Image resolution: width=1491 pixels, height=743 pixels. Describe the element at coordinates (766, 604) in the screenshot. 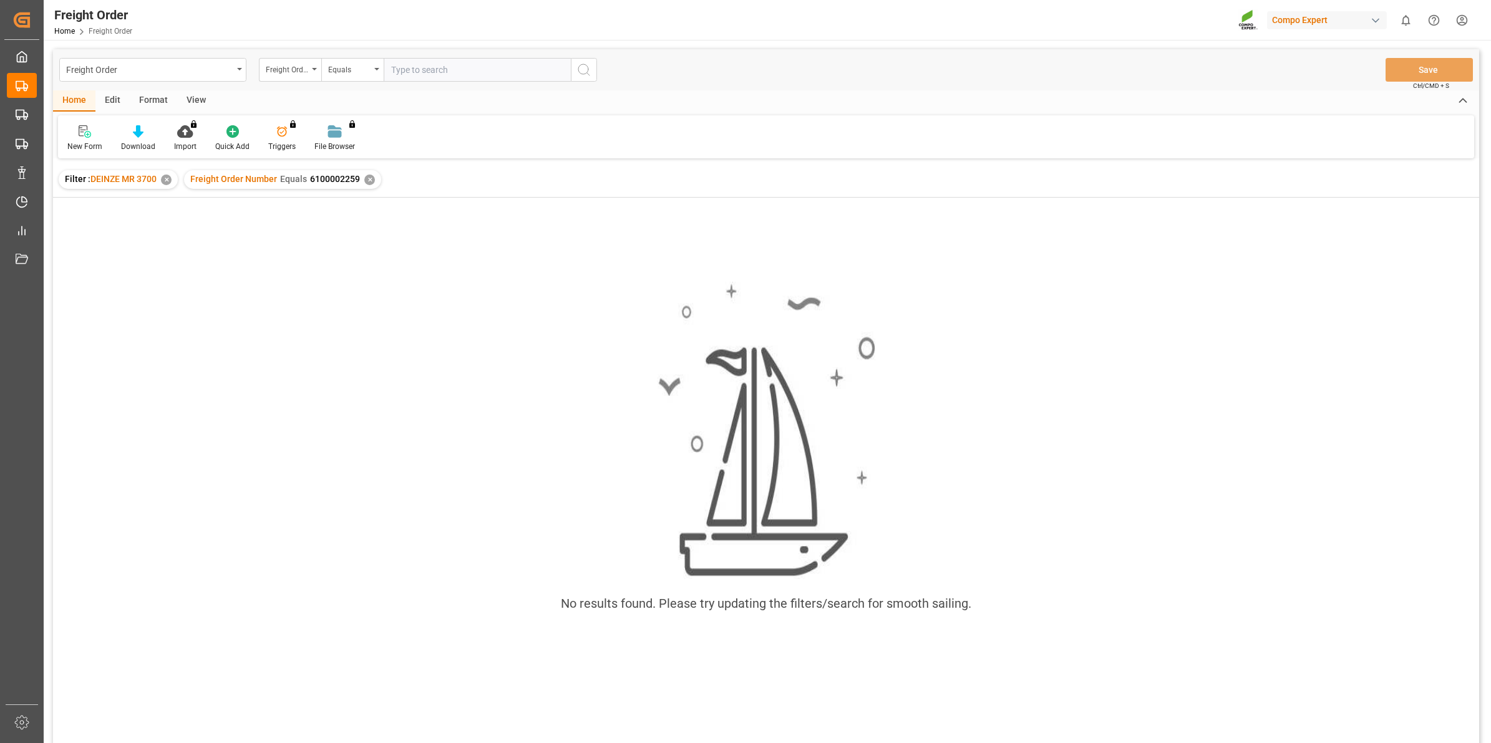

I see `div: No results found. Please try updating the filters/search for smooth sailing.` at that location.